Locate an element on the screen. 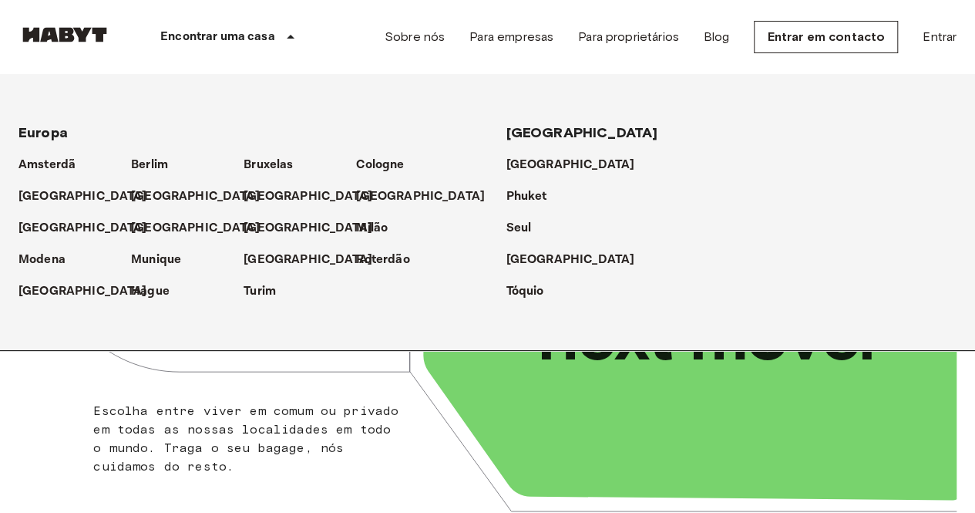 Image resolution: width=975 pixels, height=513 pixels. p: Milão is located at coordinates (372, 228).